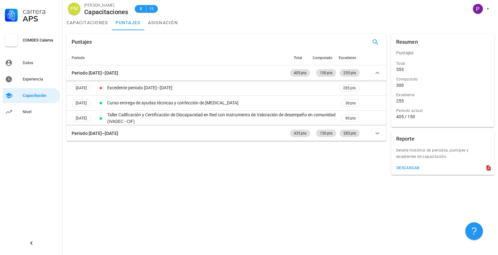 Image resolution: width=498 pixels, height=255 pixels. I want to click on div: Total, so click(443, 64).